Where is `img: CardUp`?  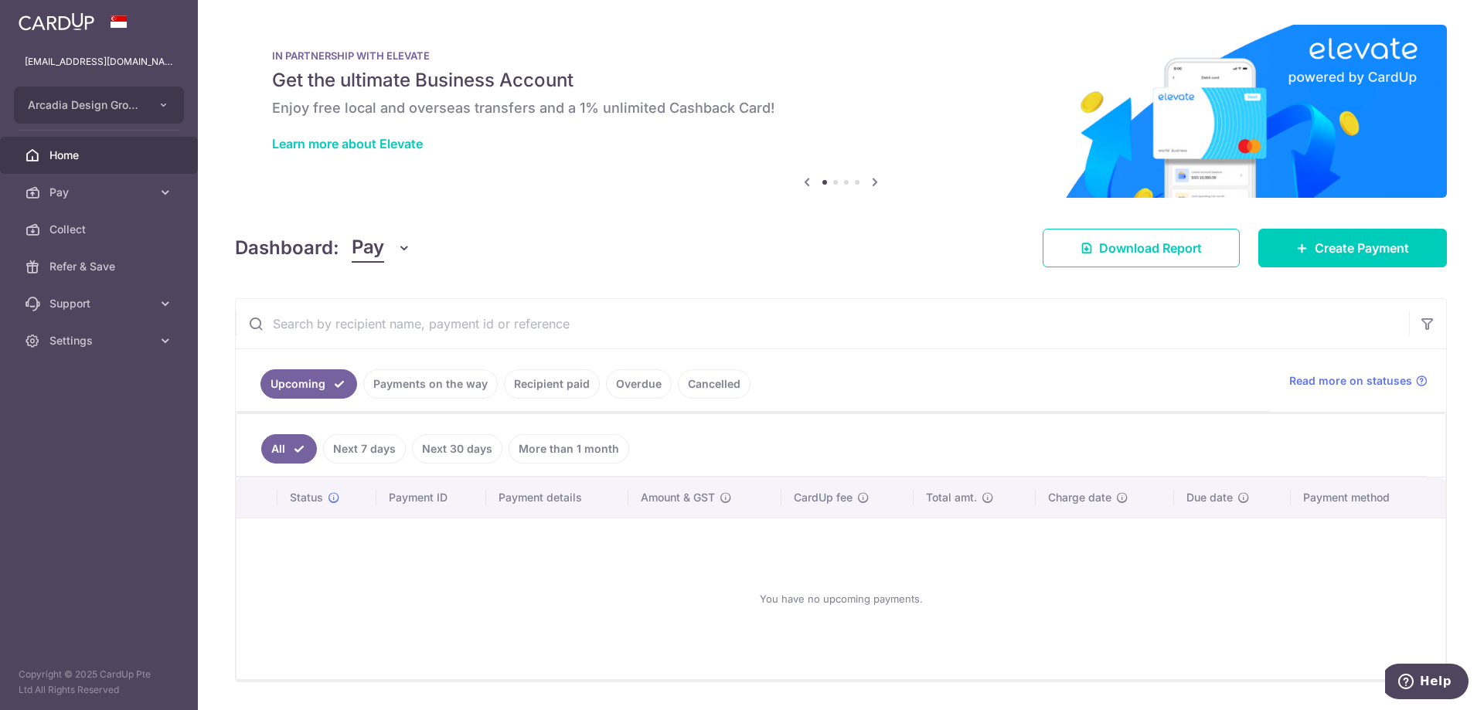
img: CardUp is located at coordinates (56, 22).